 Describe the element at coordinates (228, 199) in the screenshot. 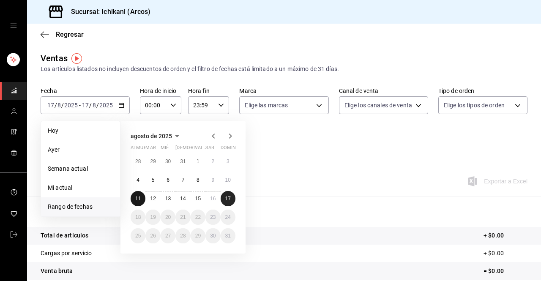

I see `abbr: 17 de agosto de 2025` at that location.